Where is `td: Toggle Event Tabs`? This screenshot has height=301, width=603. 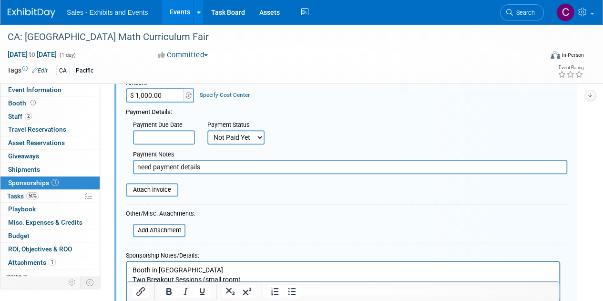
td: Toggle Event Tabs is located at coordinates (90, 282).